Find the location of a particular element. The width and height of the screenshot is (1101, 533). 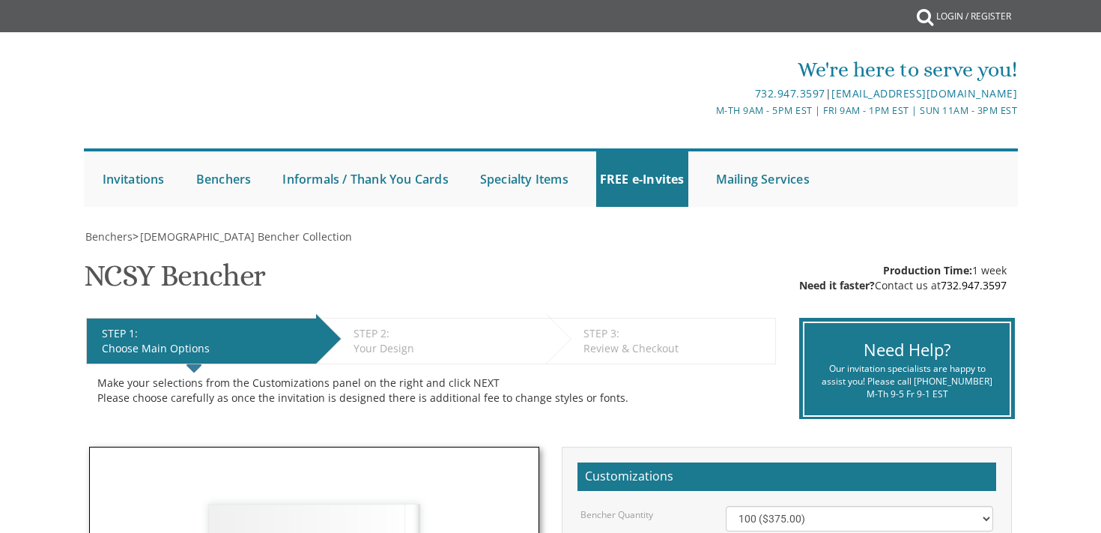

a: Mailing Services is located at coordinates (763, 179).